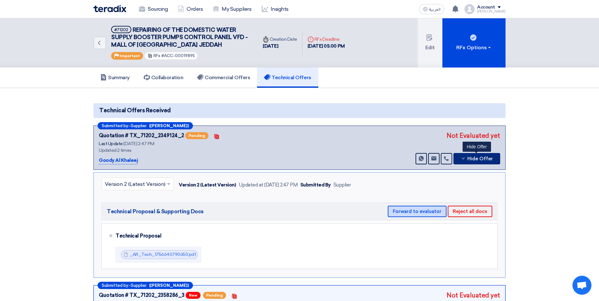 The width and height of the screenshot is (599, 301). Describe the element at coordinates (474, 43) in the screenshot. I see `button: RFx Options` at that location.